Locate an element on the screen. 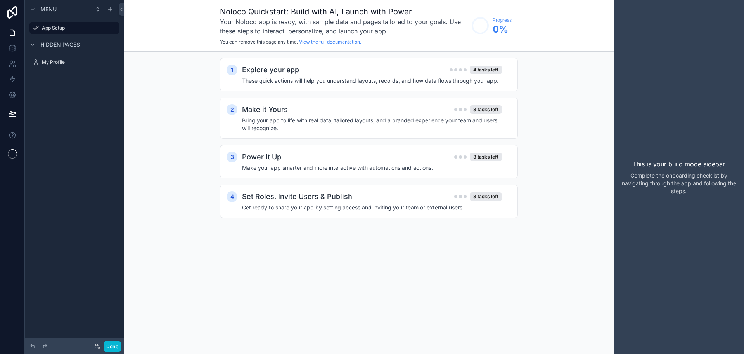  h2: Explore your app is located at coordinates (270, 70).